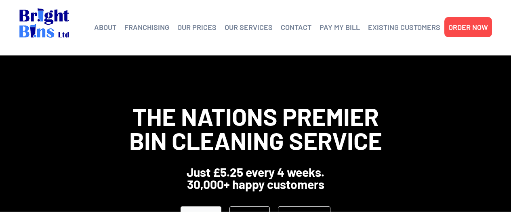 This screenshot has width=511, height=223. I want to click on a: Read More, so click(250, 214).